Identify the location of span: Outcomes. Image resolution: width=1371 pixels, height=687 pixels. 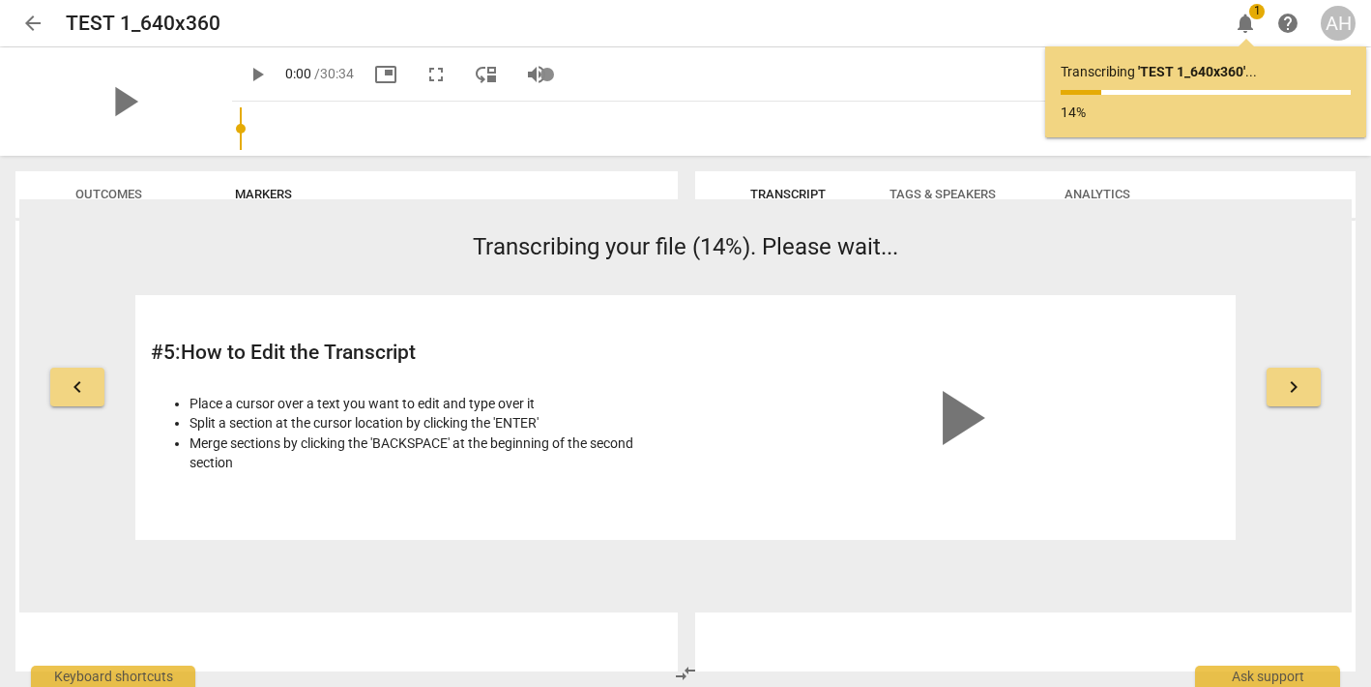
(108, 193).